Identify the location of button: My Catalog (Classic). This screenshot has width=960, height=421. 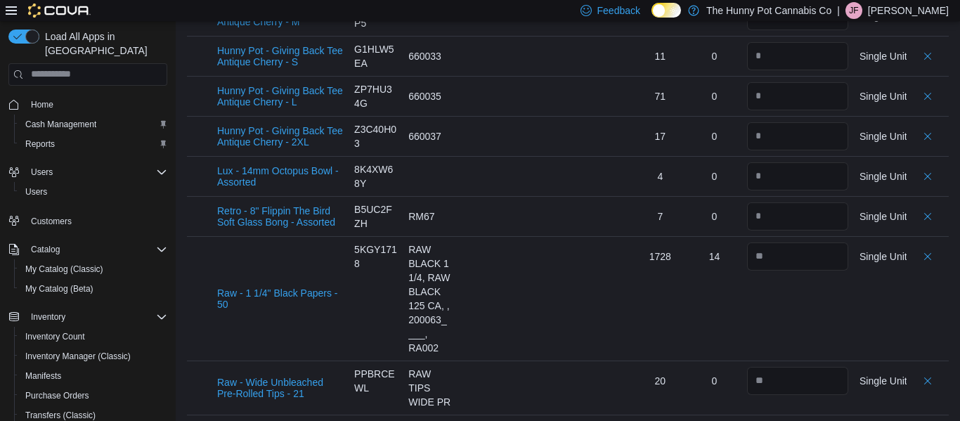
(93, 269).